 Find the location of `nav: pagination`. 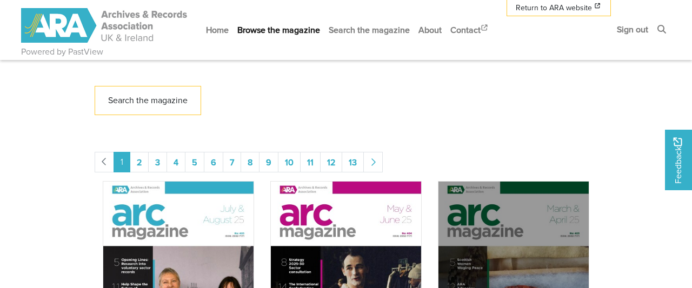

nav: pagination is located at coordinates (346, 162).